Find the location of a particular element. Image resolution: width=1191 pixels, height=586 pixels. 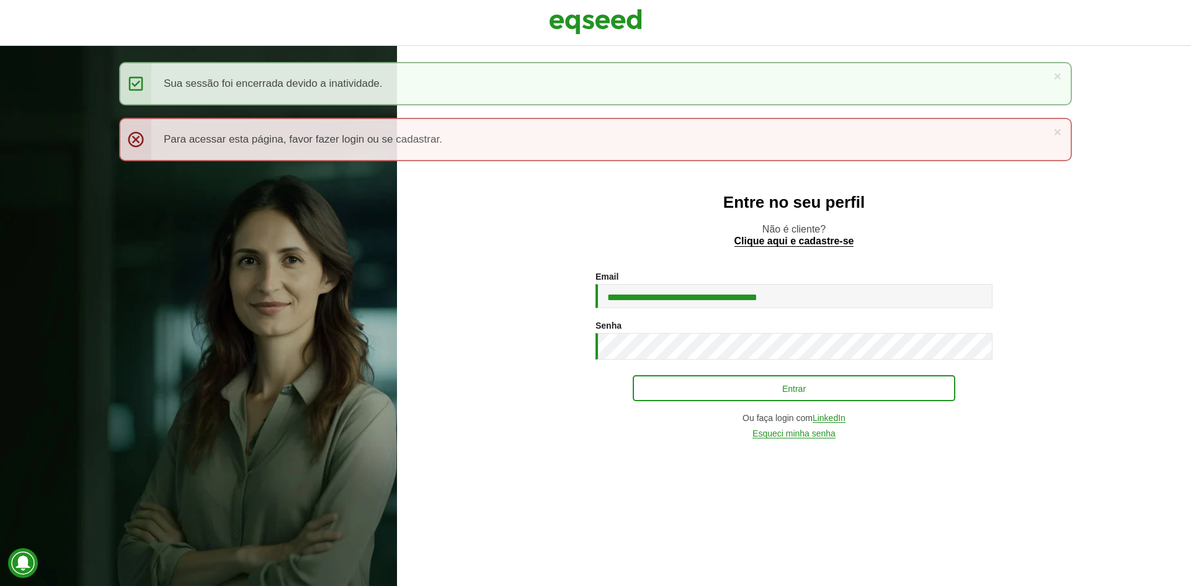

button: Entrar is located at coordinates (794, 388).